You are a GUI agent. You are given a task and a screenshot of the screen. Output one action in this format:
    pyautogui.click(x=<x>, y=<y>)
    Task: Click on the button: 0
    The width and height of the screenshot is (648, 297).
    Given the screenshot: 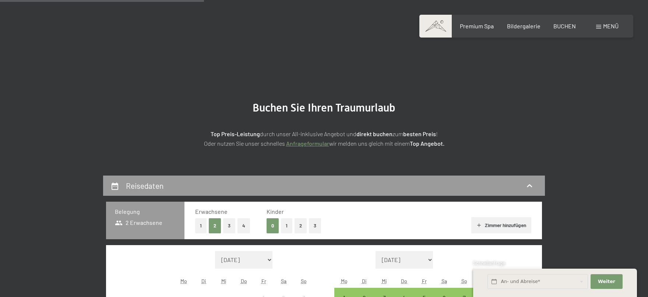 What is the action you would take?
    pyautogui.click(x=273, y=226)
    